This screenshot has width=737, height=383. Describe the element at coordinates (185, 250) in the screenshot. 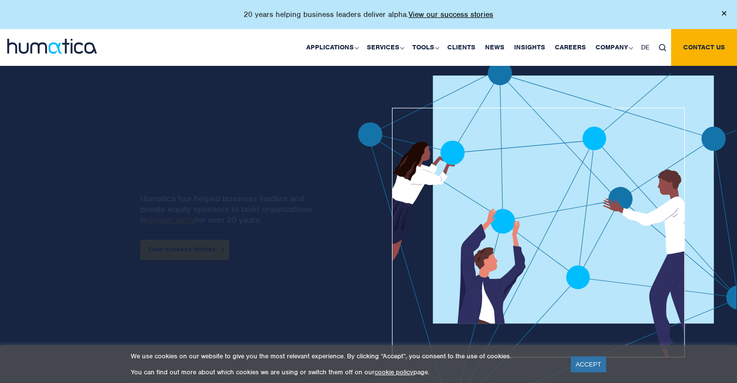

I see `a: View success stories` at that location.